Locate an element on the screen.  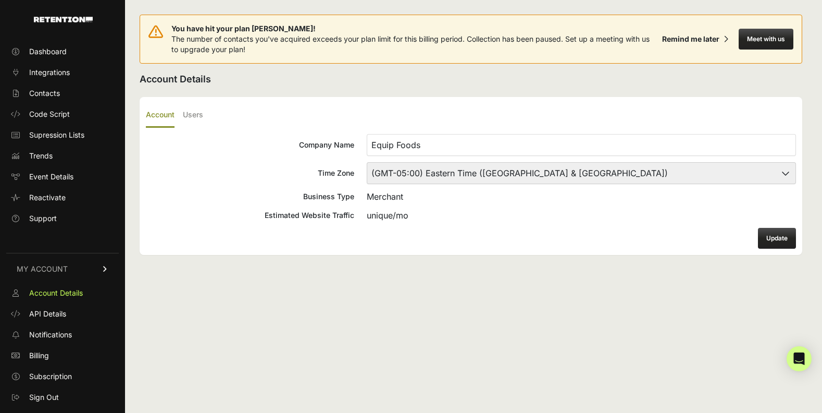
div: Open Intercom Messenger is located at coordinates (800, 359).